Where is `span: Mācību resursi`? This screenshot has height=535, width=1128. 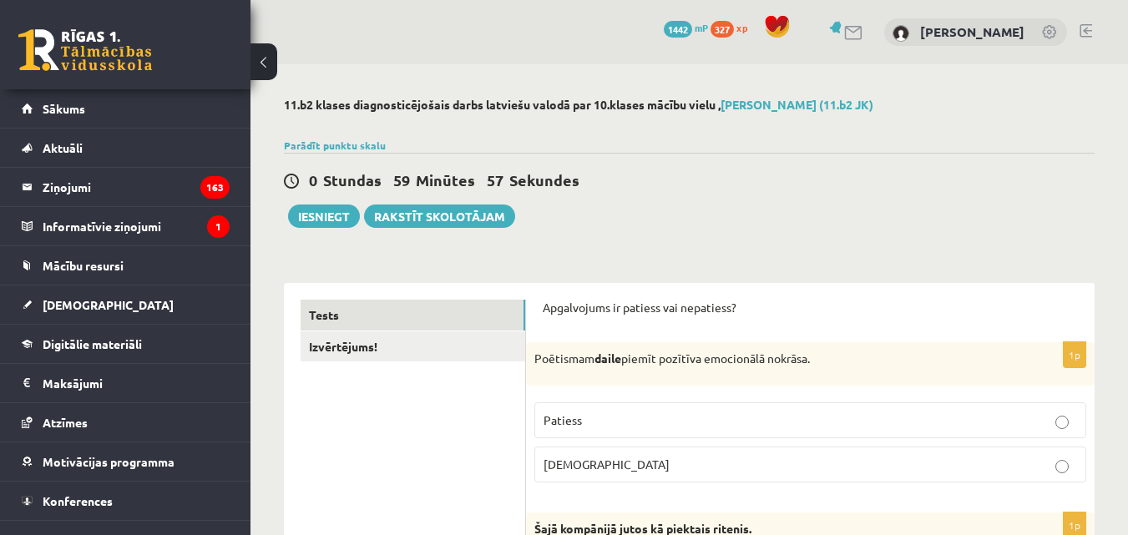 span: Mācību resursi is located at coordinates (83, 265).